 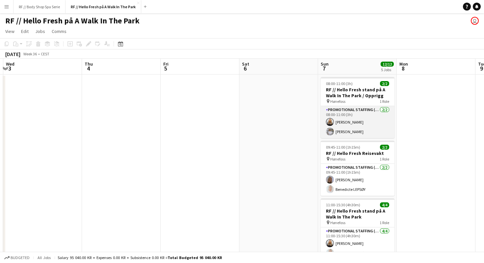 What do you see at coordinates (44, 257) in the screenshot?
I see `span: All jobs` at bounding box center [44, 257].